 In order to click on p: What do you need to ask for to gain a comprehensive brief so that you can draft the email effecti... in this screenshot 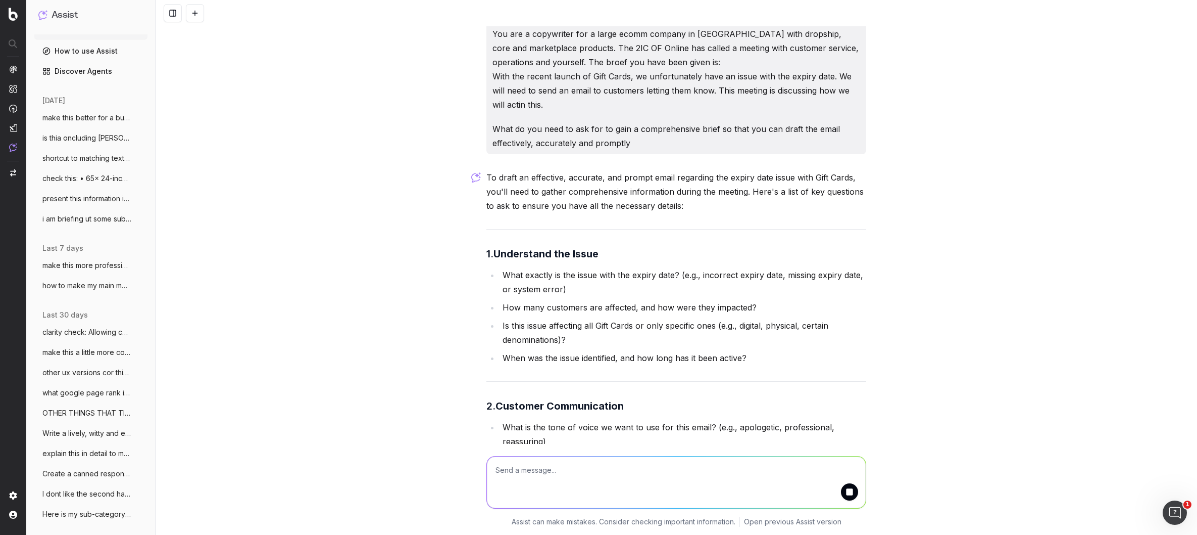, I will do `click(677, 136)`.